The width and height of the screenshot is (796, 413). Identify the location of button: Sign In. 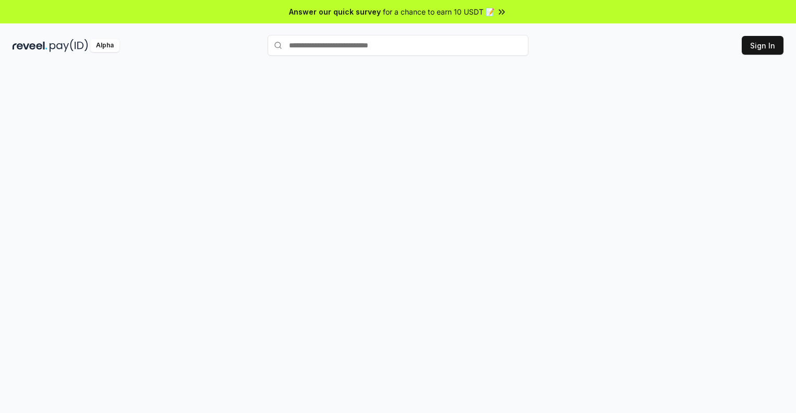
(762, 45).